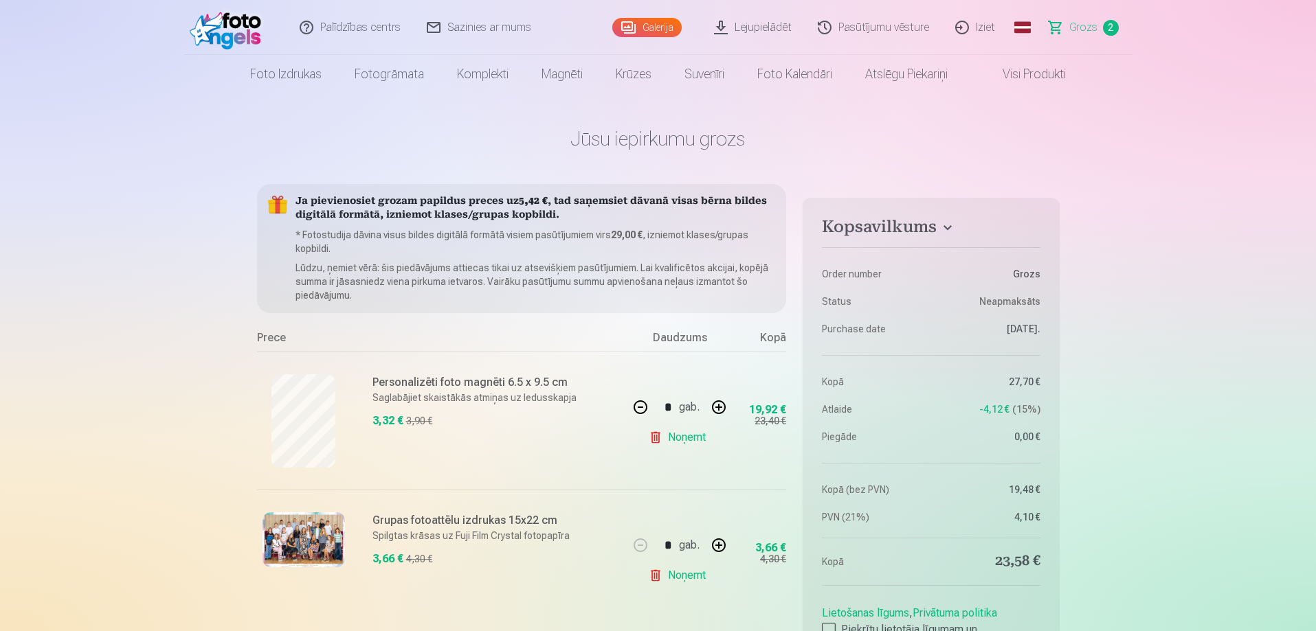  I want to click on a: Galerija, so click(646, 27).